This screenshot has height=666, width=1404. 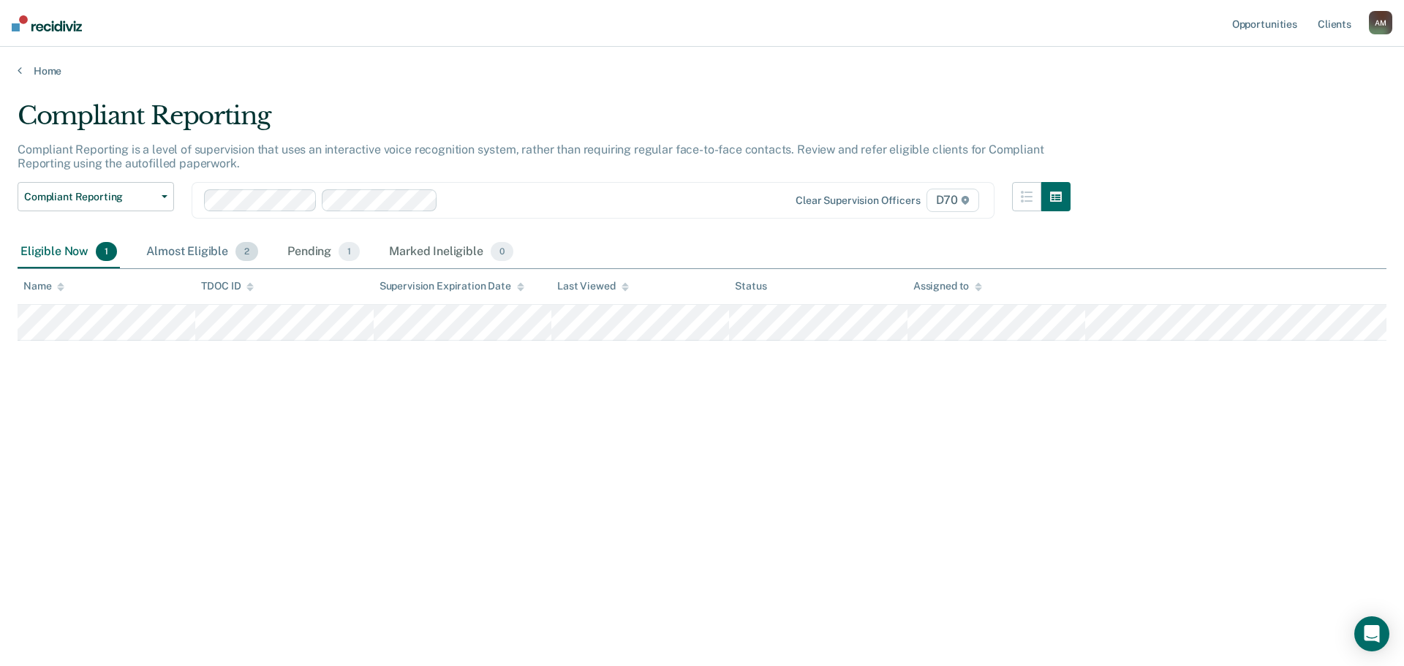 I want to click on div: Eligible Now1, so click(x=69, y=252).